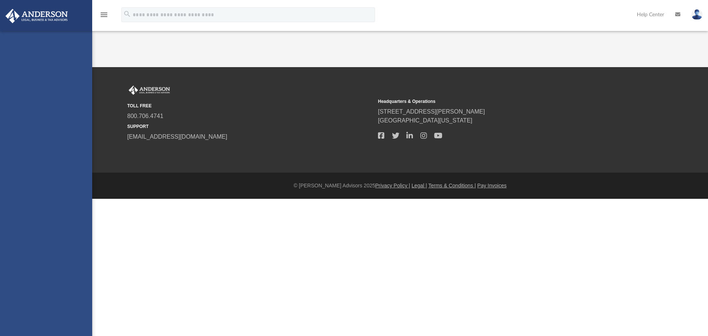  I want to click on i: search, so click(127, 14).